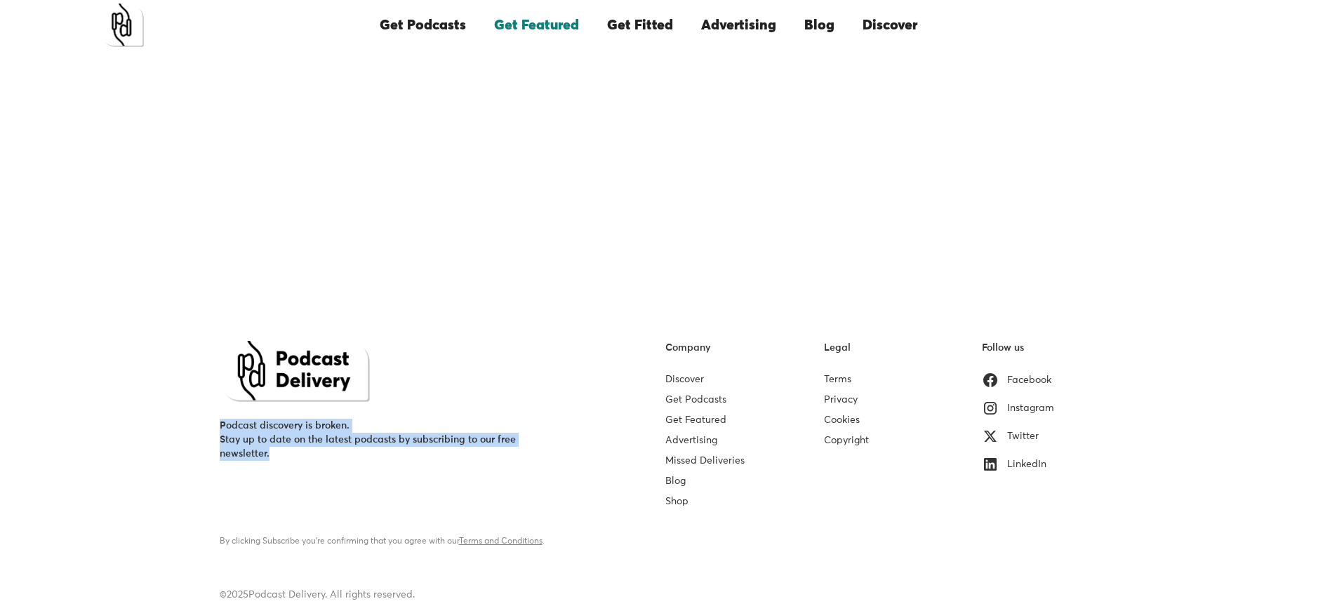 The width and height of the screenshot is (1337, 613). Describe the element at coordinates (669, 595) in the screenshot. I see `div: © Podcast Delivery. All rights reserved.` at that location.